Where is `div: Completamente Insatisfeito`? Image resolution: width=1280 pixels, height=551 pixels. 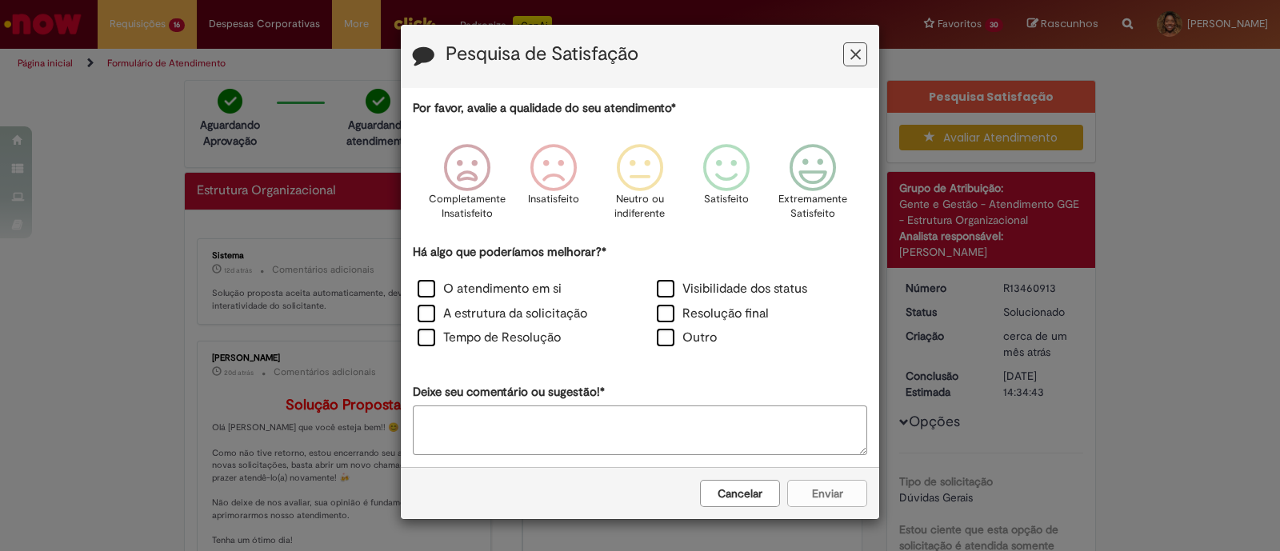
div: Completamente Insatisfeito is located at coordinates (466, 186).